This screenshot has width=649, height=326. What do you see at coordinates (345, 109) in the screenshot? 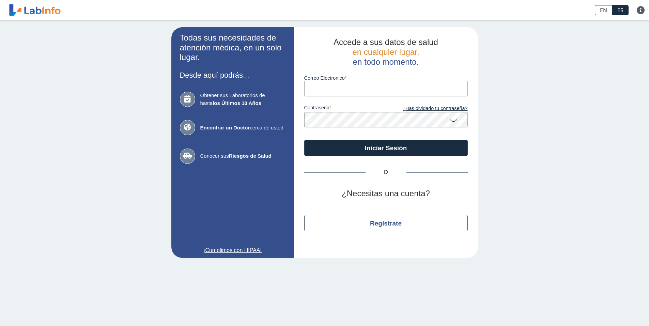
I see `label: contraseña` at bounding box center [345, 109].